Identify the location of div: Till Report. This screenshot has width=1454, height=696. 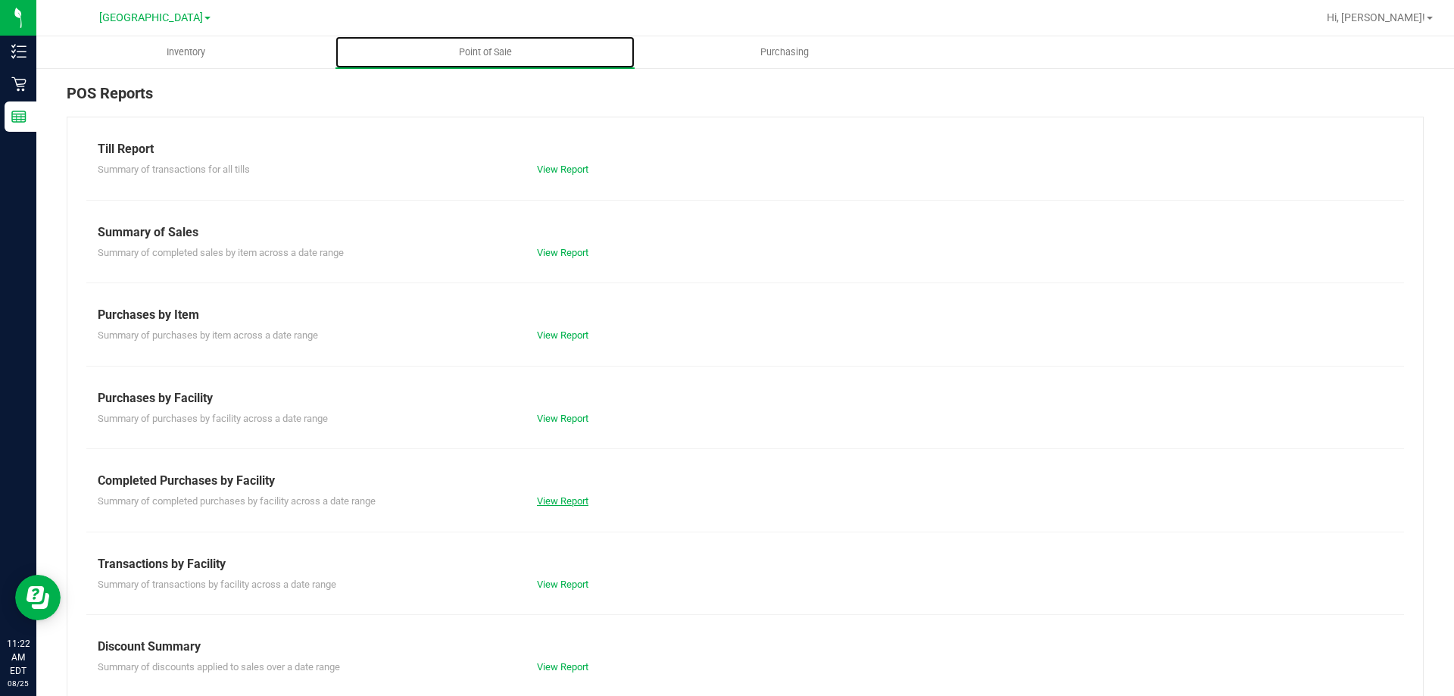
(745, 149).